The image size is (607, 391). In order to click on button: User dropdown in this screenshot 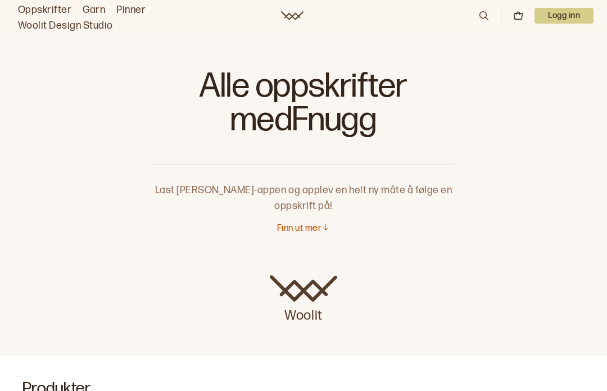, I will do `click(564, 16)`.